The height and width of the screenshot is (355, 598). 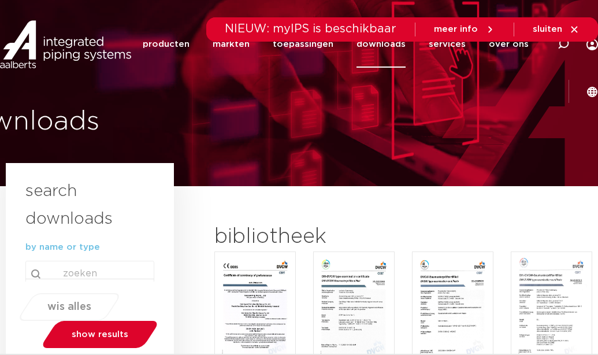 I want to click on a: over ons, so click(x=509, y=44).